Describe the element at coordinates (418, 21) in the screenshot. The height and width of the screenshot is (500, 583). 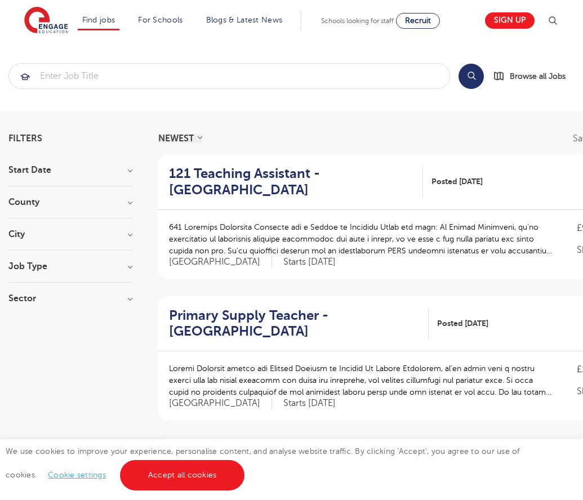
I see `a: Recruit` at that location.